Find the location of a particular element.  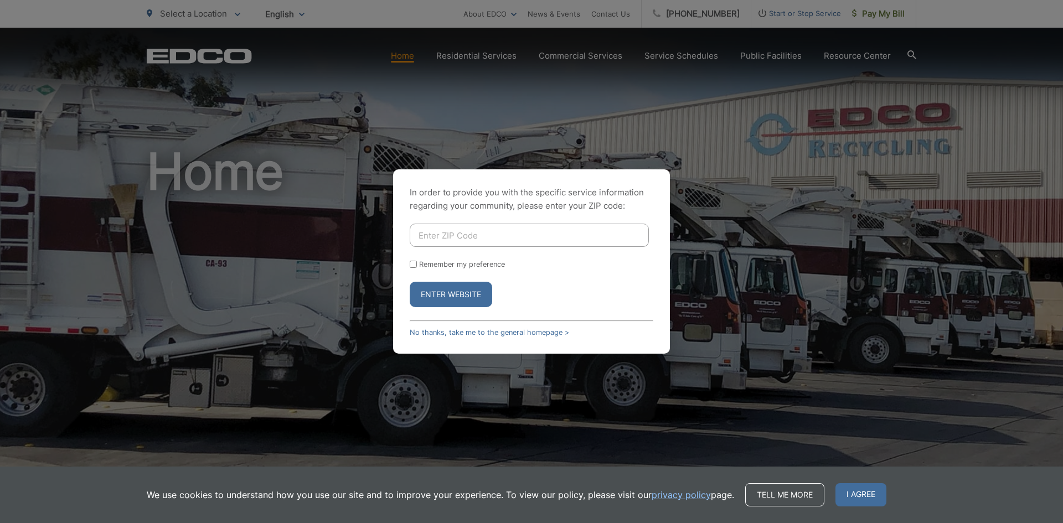

label: Remember my preference is located at coordinates (462, 264).